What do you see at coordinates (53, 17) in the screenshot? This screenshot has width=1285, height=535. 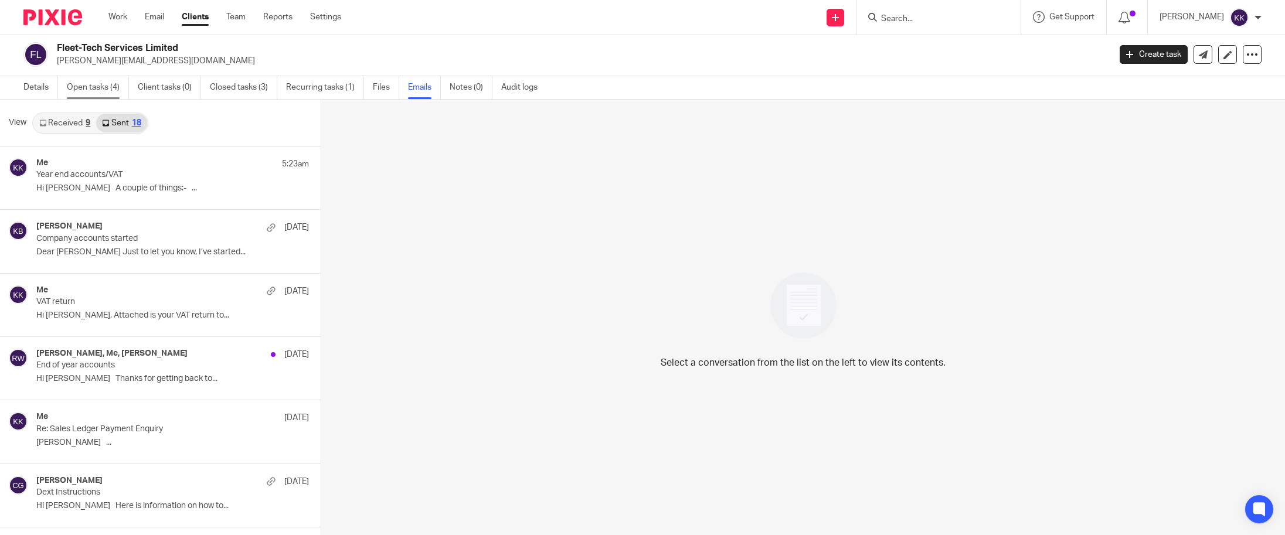 I see `img: Pixie` at bounding box center [53, 17].